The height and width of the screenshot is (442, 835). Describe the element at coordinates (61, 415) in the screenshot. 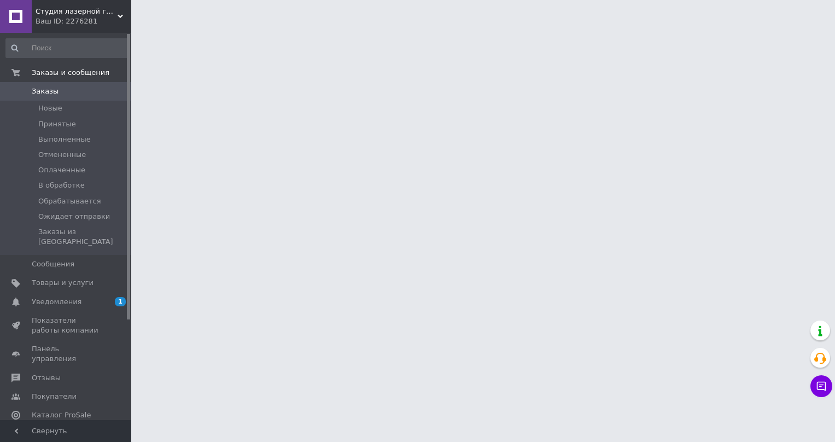

I see `span: Каталог ProSale` at that location.